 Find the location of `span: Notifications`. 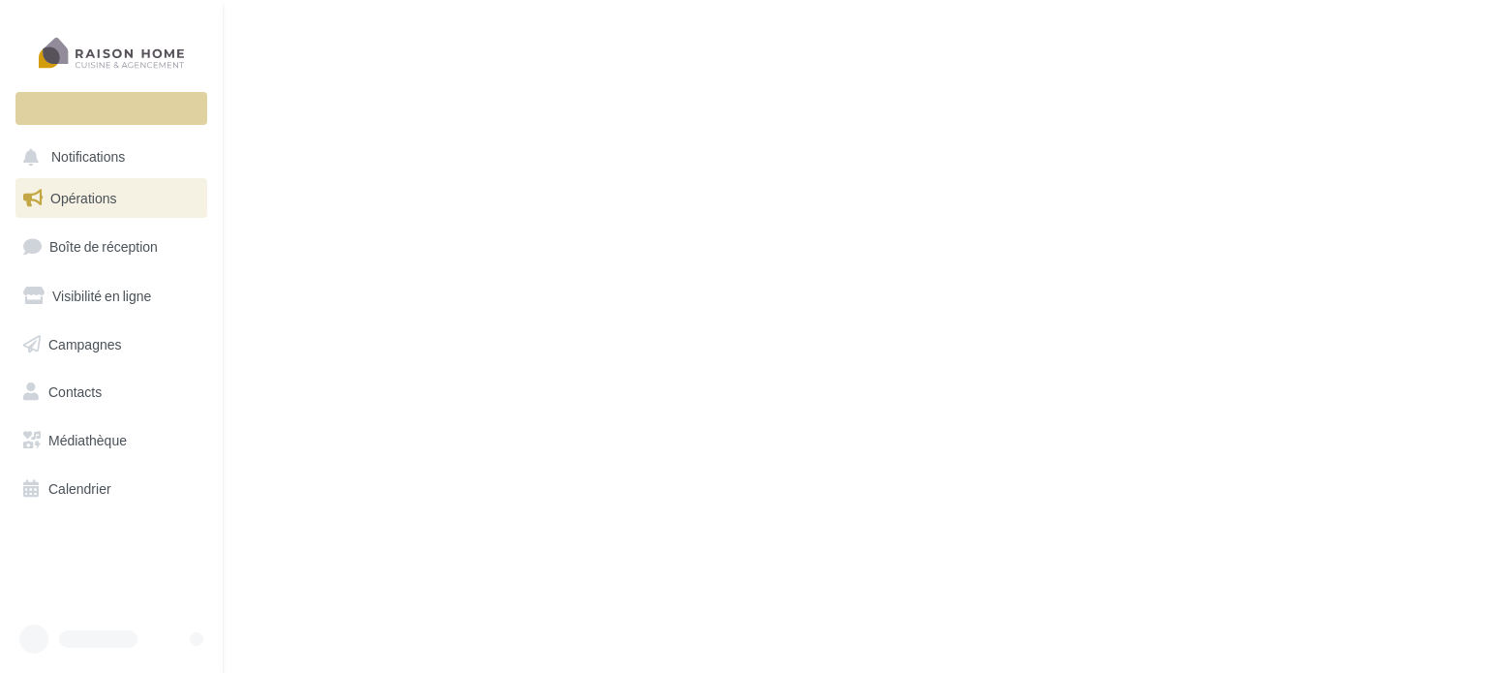

span: Notifications is located at coordinates (88, 157).